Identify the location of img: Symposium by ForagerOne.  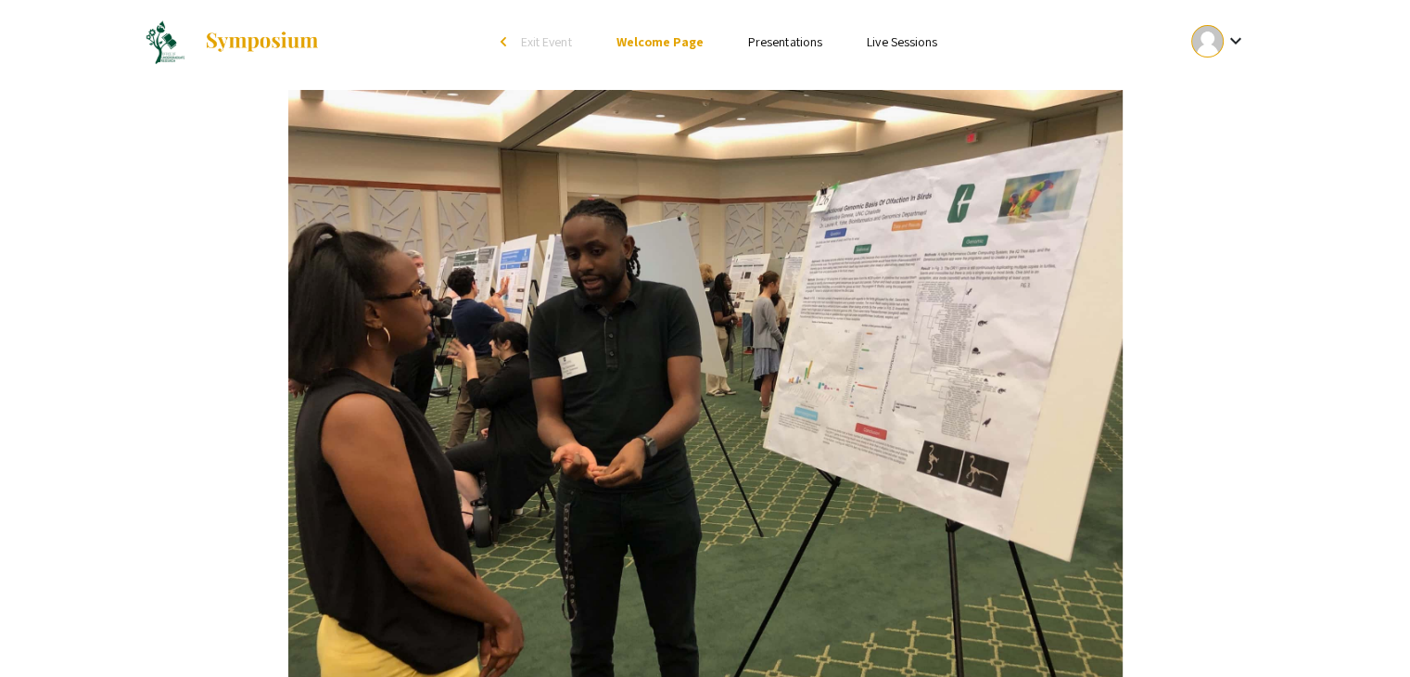
(261, 42).